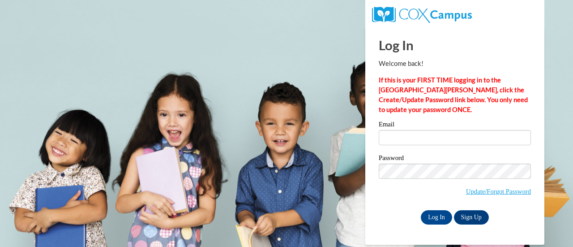  What do you see at coordinates (455, 159) in the screenshot?
I see `label: Password` at bounding box center [455, 159].